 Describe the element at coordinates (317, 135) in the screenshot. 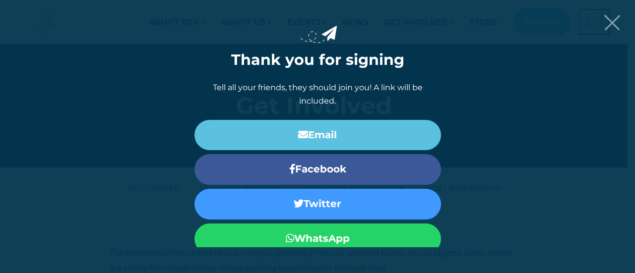

I see `a: Email` at that location.